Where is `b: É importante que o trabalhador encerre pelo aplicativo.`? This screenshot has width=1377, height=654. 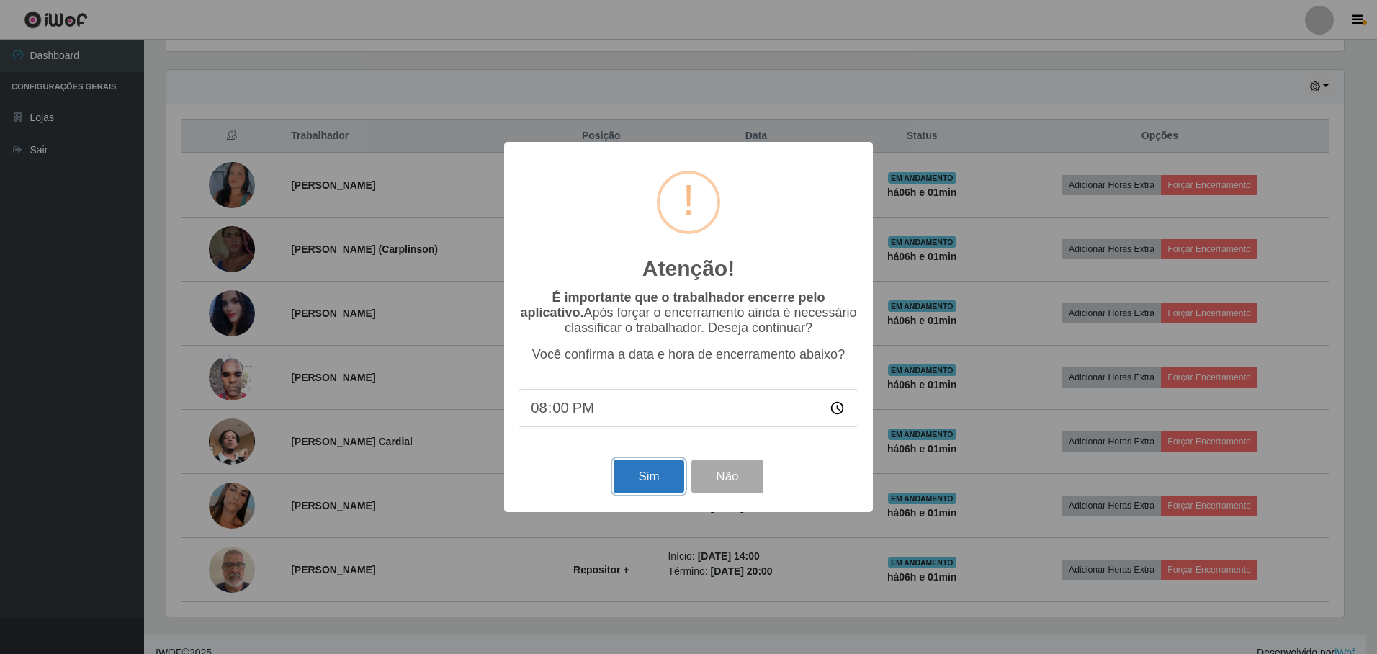 b: É importante que o trabalhador encerre pelo aplicativo. is located at coordinates (672, 305).